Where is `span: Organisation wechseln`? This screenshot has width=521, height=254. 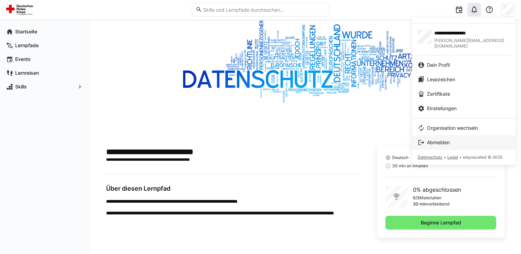 span: Organisation wechseln is located at coordinates (452, 128).